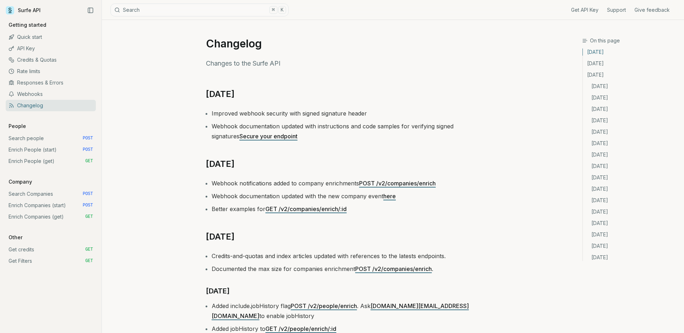 The height and width of the screenshot is (333, 684). I want to click on a: here, so click(389, 196).